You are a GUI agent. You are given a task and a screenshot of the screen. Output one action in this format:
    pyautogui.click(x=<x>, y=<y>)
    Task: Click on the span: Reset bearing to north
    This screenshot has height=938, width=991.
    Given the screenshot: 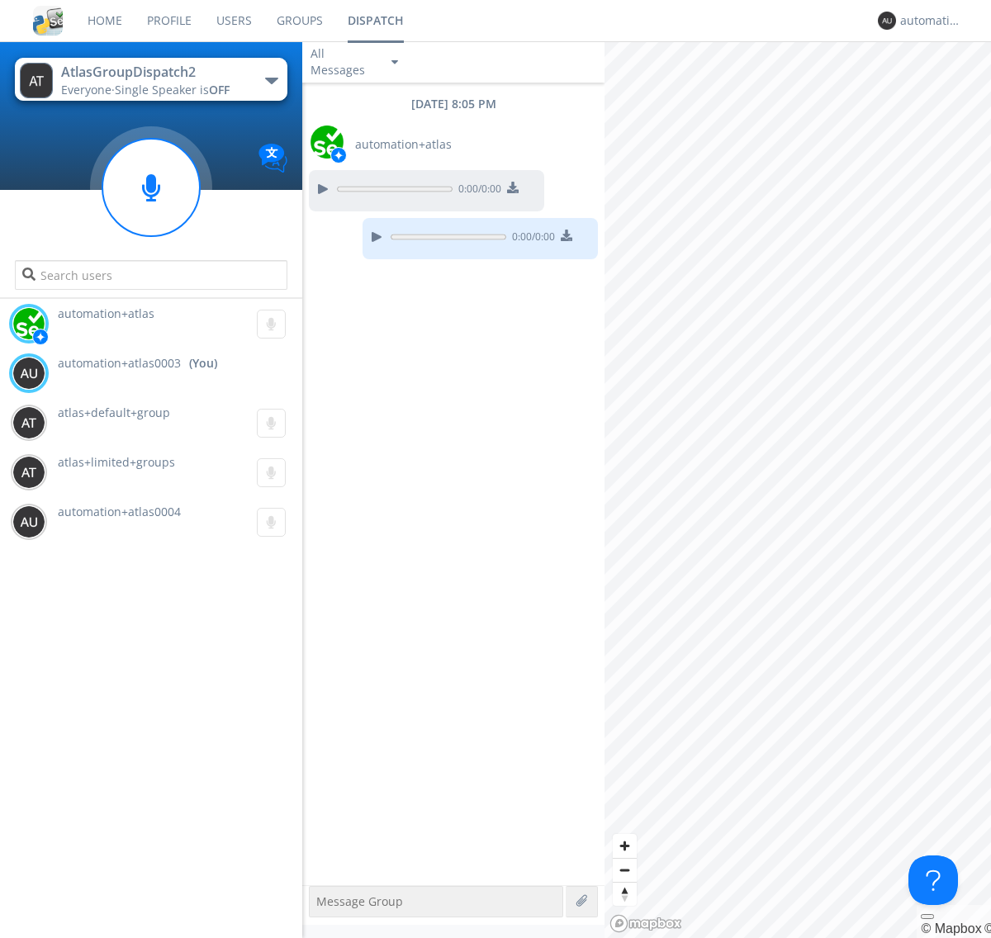 What is the action you would take?
    pyautogui.click(x=624, y=894)
    